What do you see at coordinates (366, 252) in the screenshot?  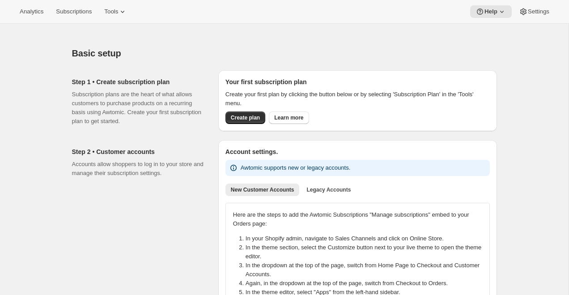 I see `li: In the theme section, select the Customize button next to your live theme to open the theme editor.` at bounding box center [366, 252].